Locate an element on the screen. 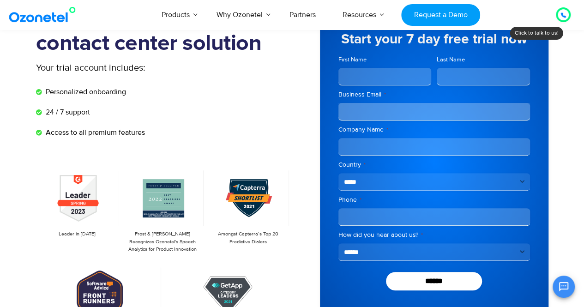 The width and height of the screenshot is (584, 307). label: Company Name is located at coordinates (434, 130).